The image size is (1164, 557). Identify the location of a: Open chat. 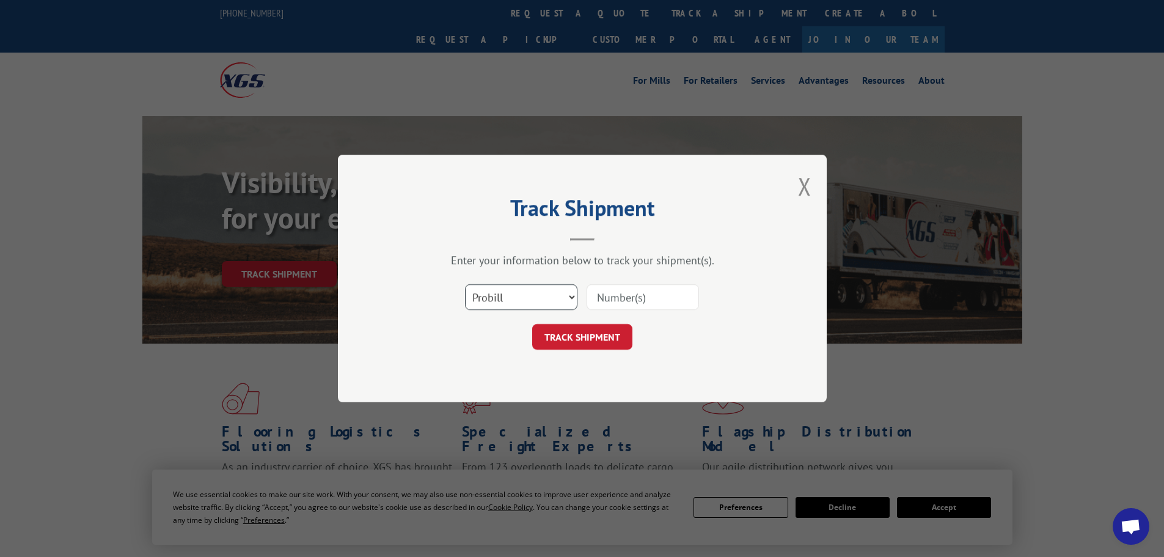
(1131, 526).